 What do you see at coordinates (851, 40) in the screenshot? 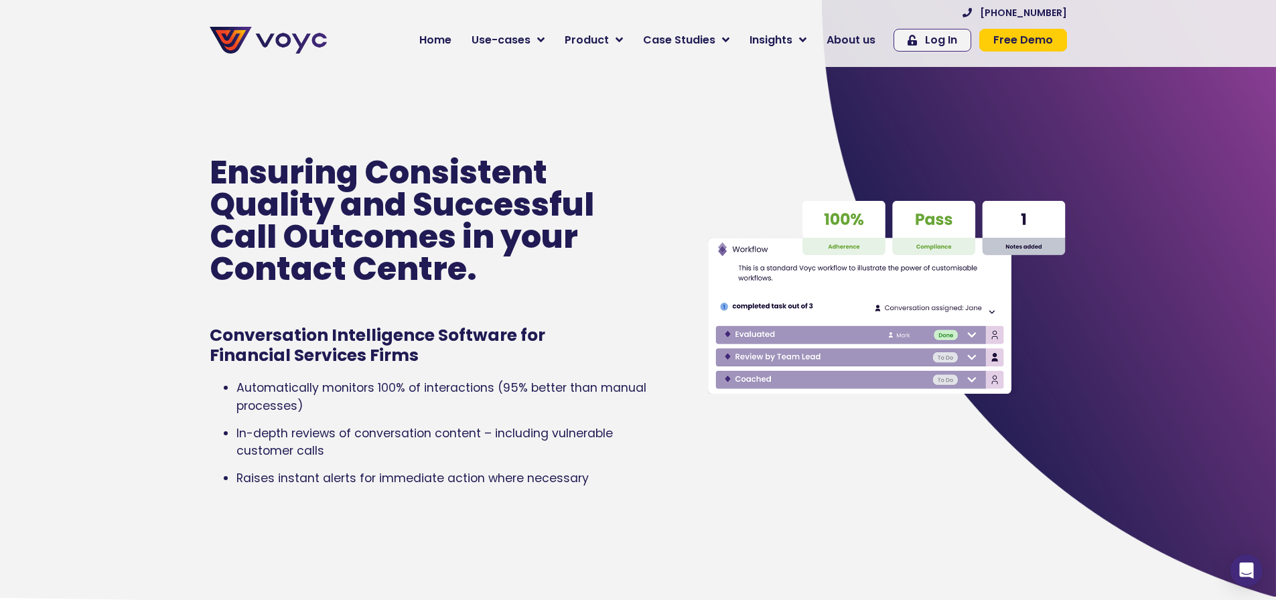
I see `span: About us` at bounding box center [851, 40].